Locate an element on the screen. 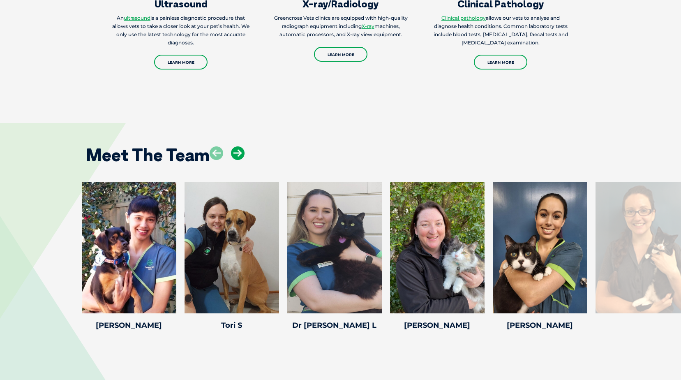 The height and width of the screenshot is (380, 681). p: Greencross Vets clinics are equipped with high-quality radiograph equipment including machines, a... is located at coordinates (341, 26).